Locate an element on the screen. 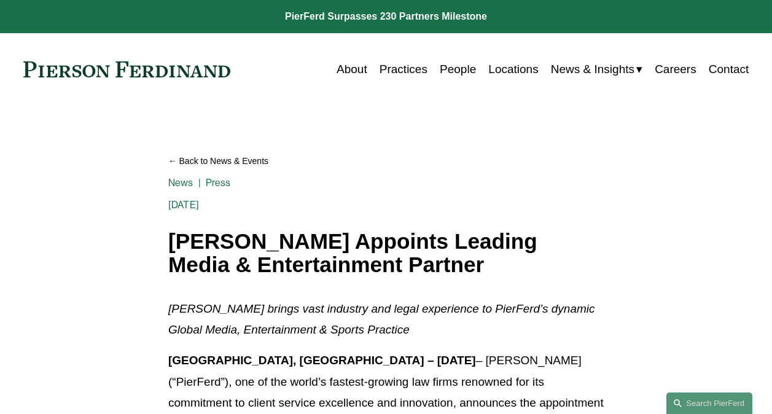  a: Locations is located at coordinates (513, 69).